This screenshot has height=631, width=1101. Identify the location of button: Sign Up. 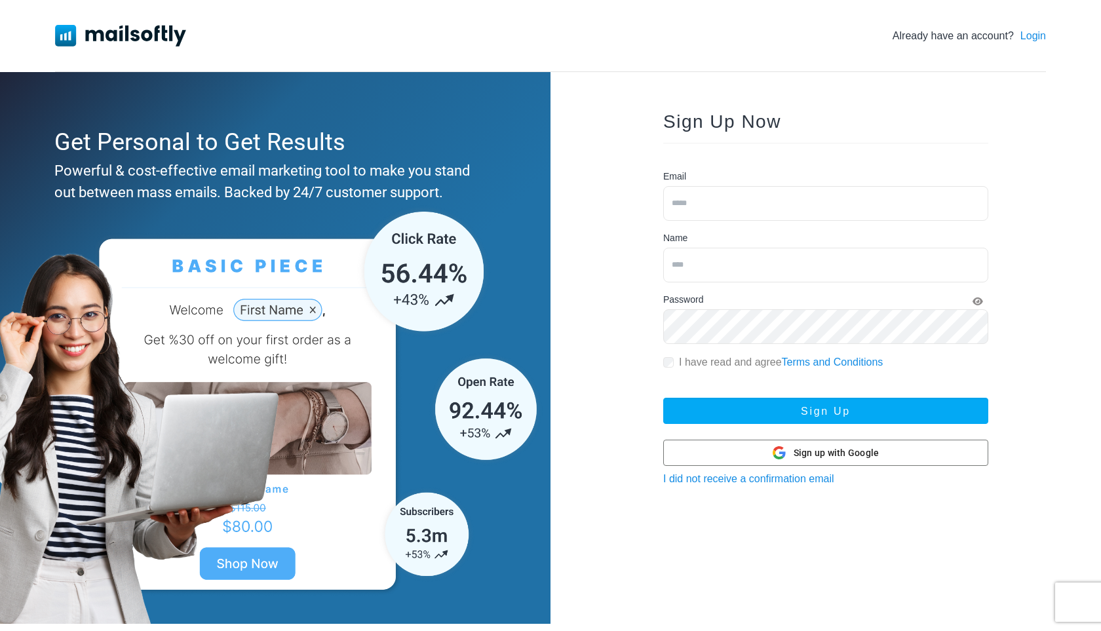
(826, 411).